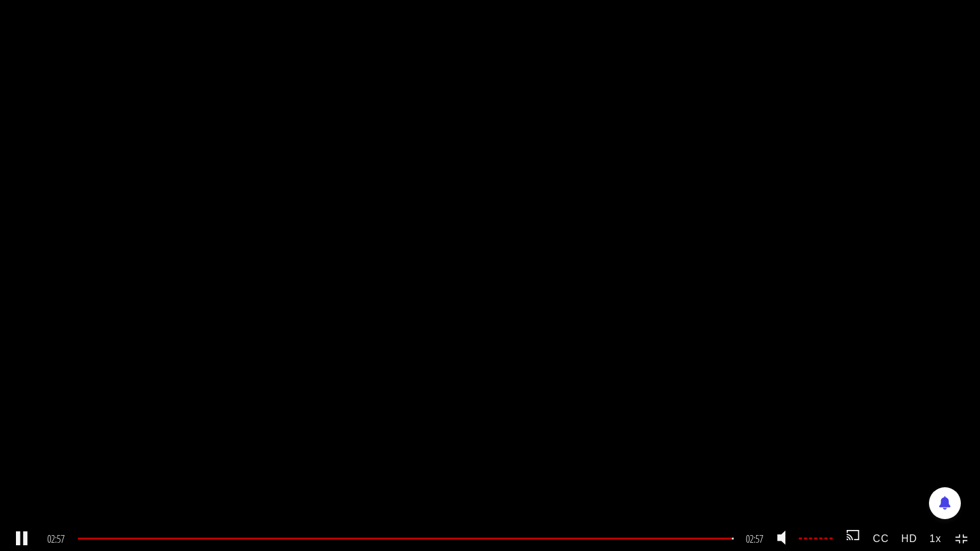 The width and height of the screenshot is (980, 551). What do you see at coordinates (853, 539) in the screenshot?
I see `a: Play on Cast device` at bounding box center [853, 539].